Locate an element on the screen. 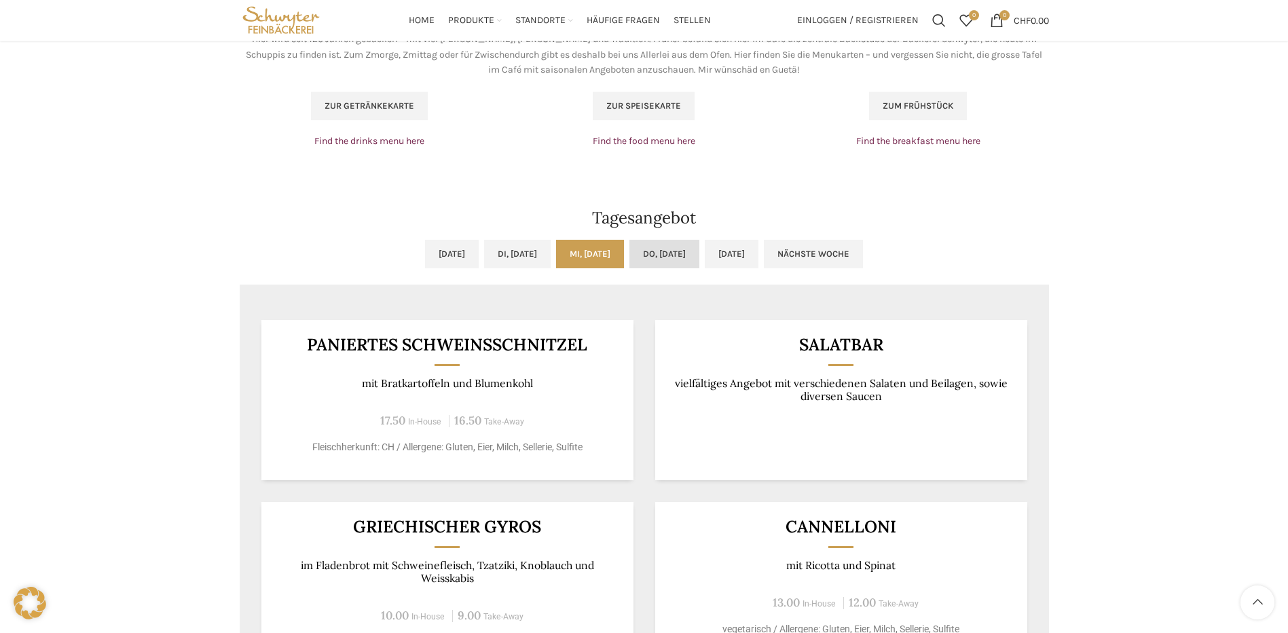 This screenshot has width=1288, height=633. div: Main navigation is located at coordinates (559, 20).